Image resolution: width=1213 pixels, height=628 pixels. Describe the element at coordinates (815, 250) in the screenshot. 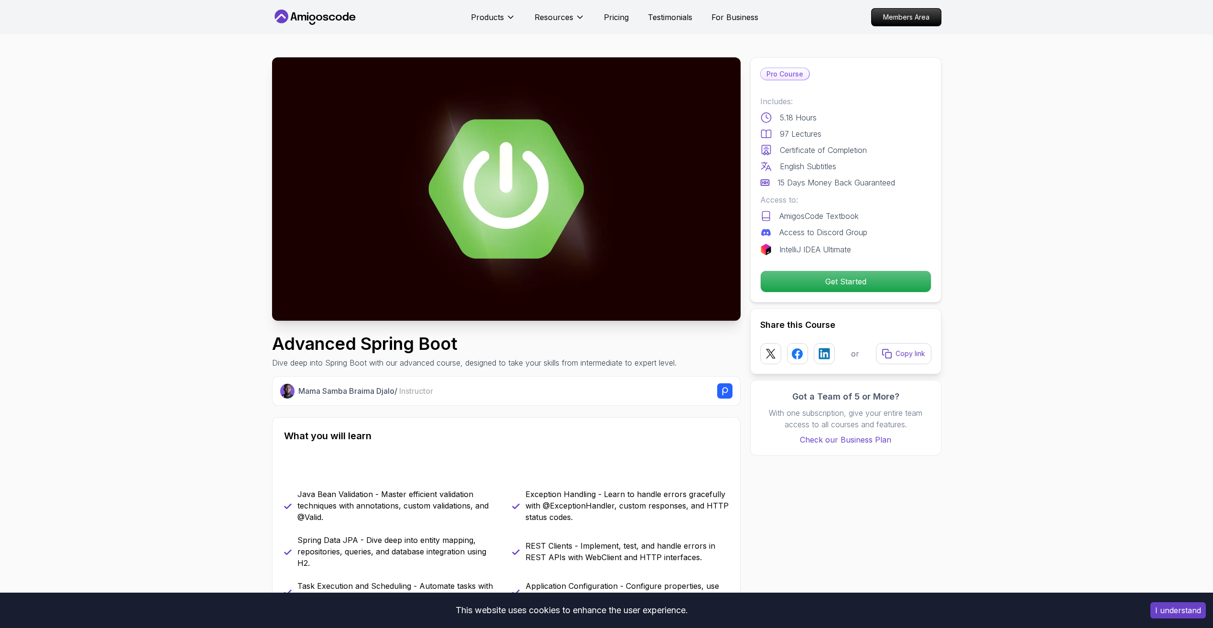

I see `p: IntelliJ IDEA Ultimate` at that location.